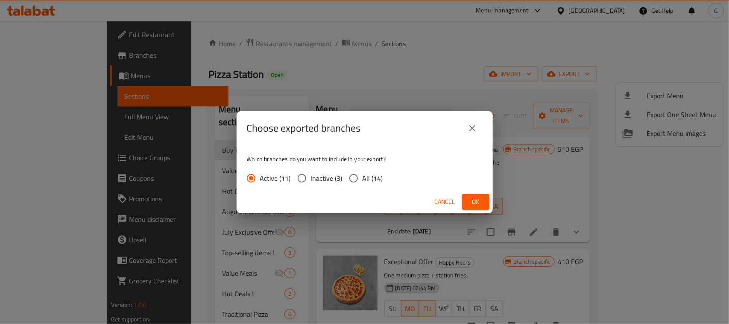  What do you see at coordinates (472, 128) in the screenshot?
I see `button: close` at bounding box center [472, 128].